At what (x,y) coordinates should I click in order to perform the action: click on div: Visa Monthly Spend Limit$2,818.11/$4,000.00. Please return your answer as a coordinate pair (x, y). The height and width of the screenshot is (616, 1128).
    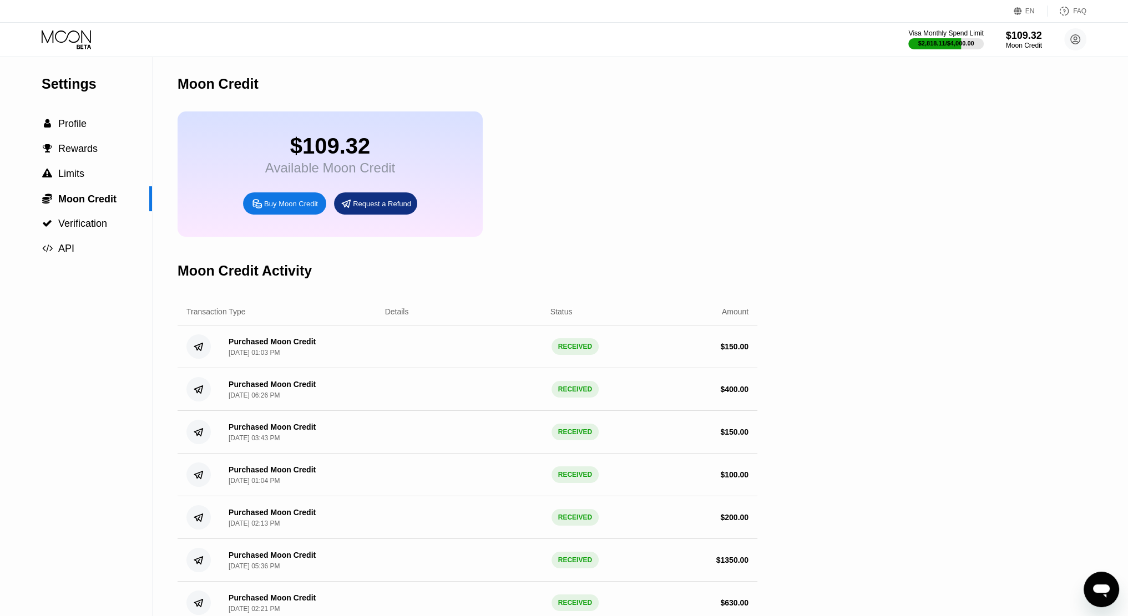
    Looking at the image, I should click on (945, 39).